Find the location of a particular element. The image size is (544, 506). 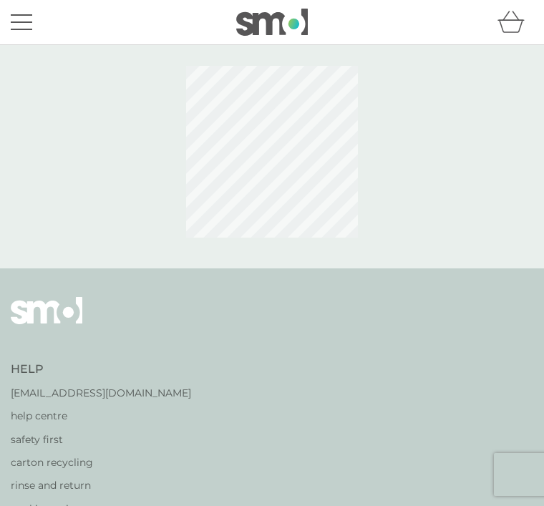

a: safety first is located at coordinates (101, 439).